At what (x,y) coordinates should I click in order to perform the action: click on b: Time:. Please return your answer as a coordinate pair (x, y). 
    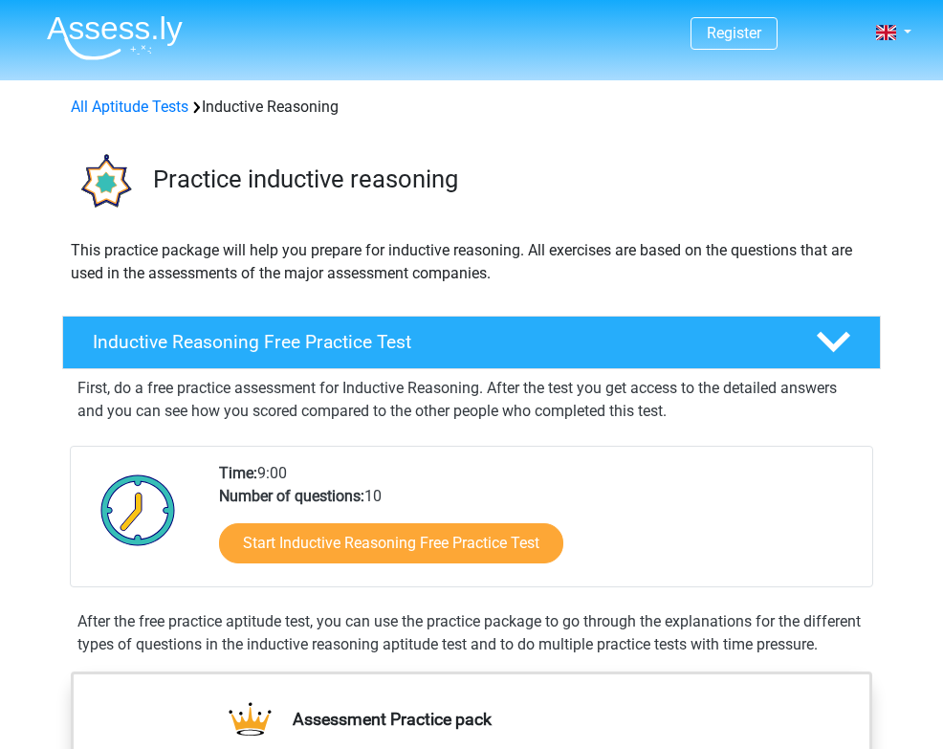
    Looking at the image, I should click on (238, 472).